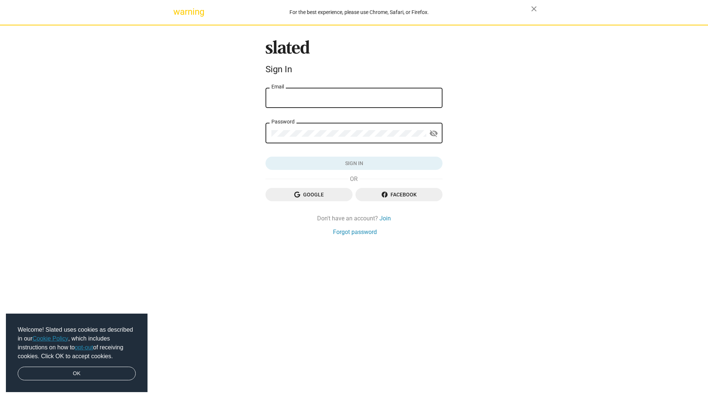  What do you see at coordinates (399, 195) in the screenshot?
I see `button: Facebook` at bounding box center [399, 195].